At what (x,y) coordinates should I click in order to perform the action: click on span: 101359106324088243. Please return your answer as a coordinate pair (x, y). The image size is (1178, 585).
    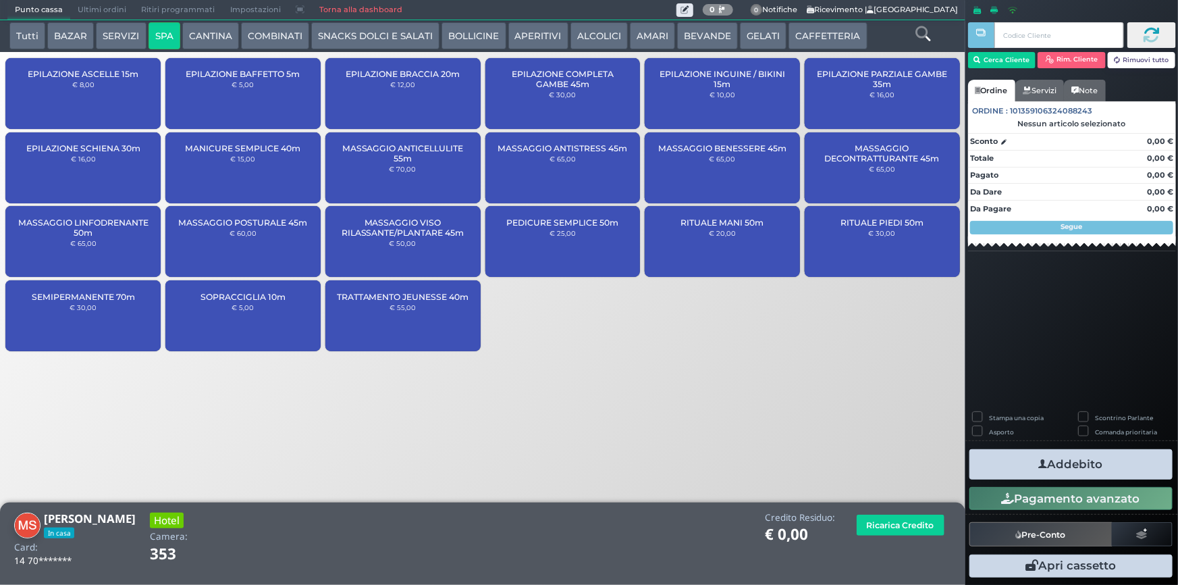
    Looking at the image, I should click on (1052, 111).